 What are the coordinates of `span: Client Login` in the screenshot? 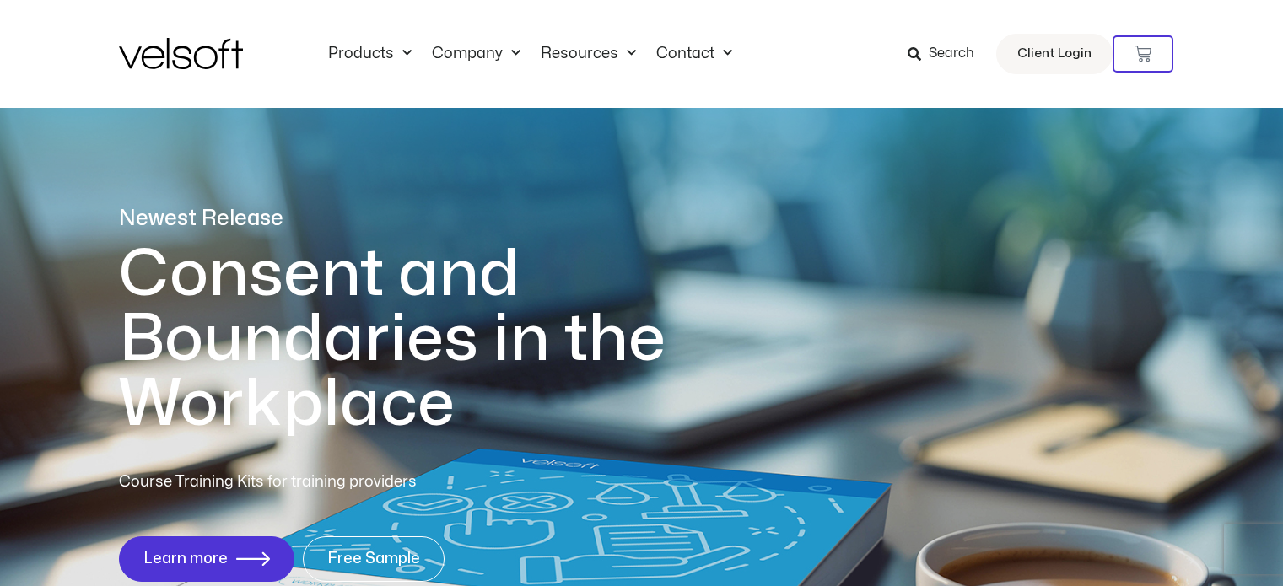 It's located at (1054, 54).